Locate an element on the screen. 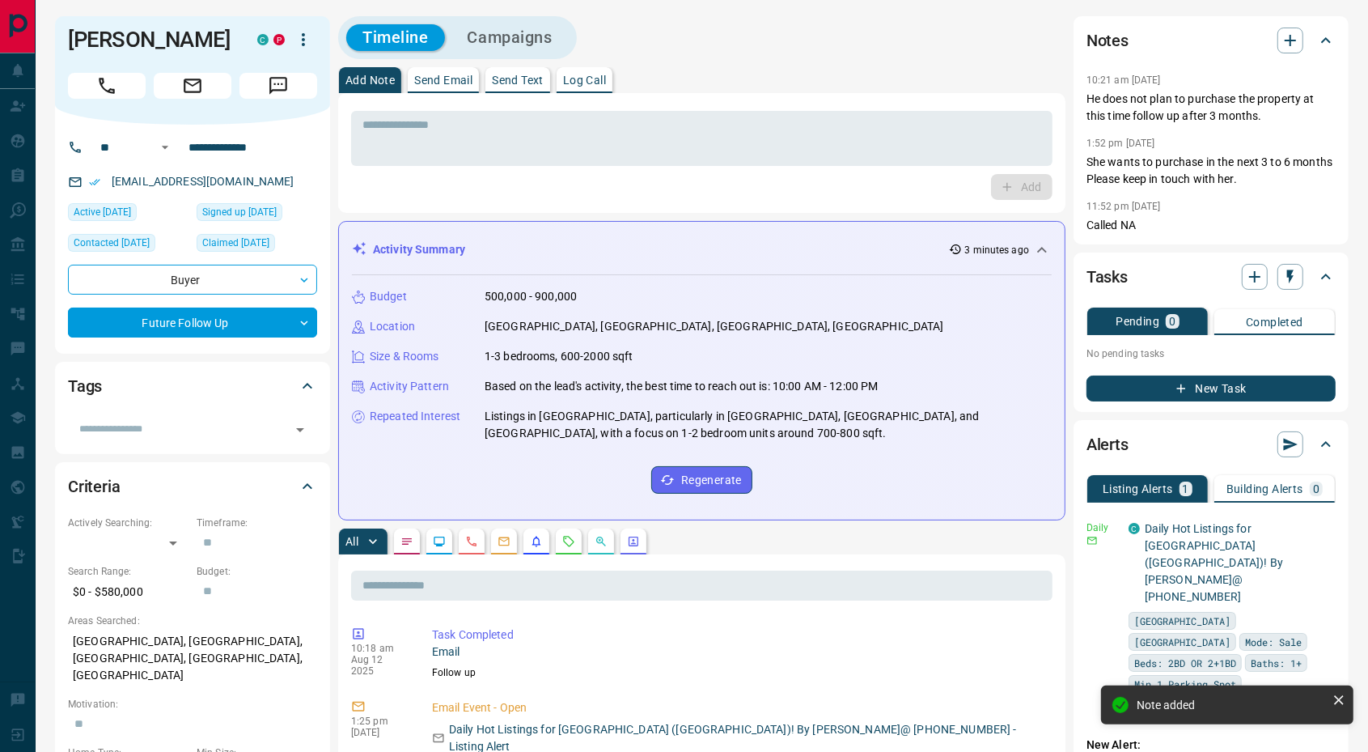  p: Daily is located at coordinates (1103, 528).